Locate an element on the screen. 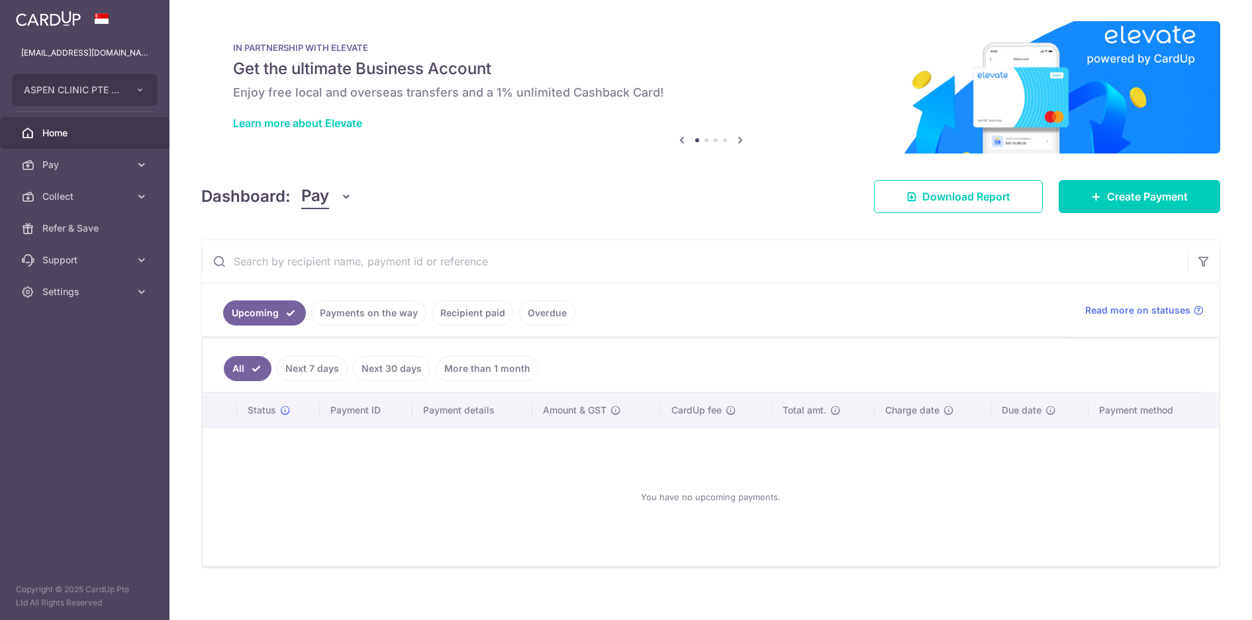 Image resolution: width=1252 pixels, height=620 pixels. span: CardUp fee is located at coordinates (697, 411).